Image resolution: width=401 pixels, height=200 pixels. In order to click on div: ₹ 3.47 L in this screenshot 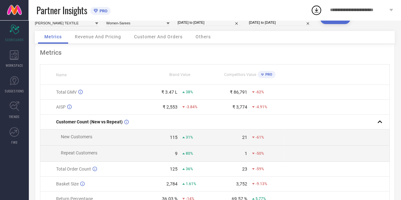, I will do `click(169, 92)`.